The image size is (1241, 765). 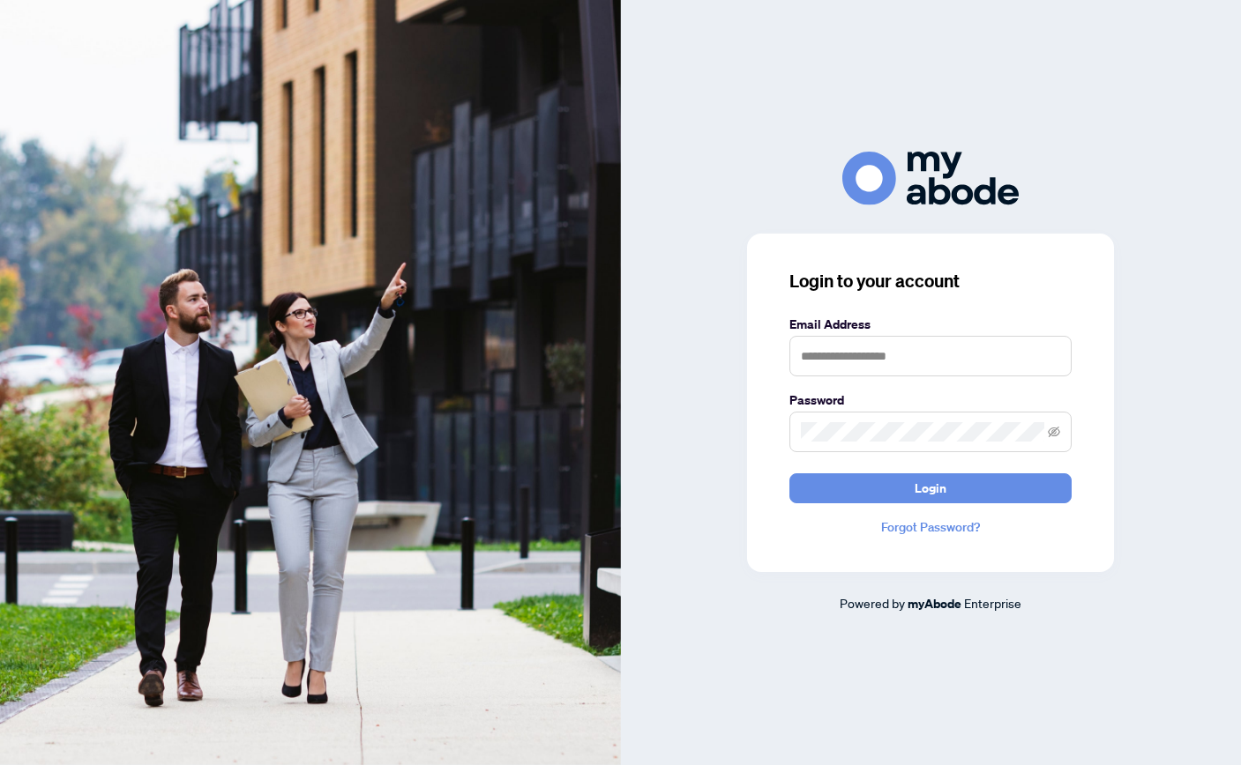 What do you see at coordinates (872, 603) in the screenshot?
I see `span: Powered by` at bounding box center [872, 603].